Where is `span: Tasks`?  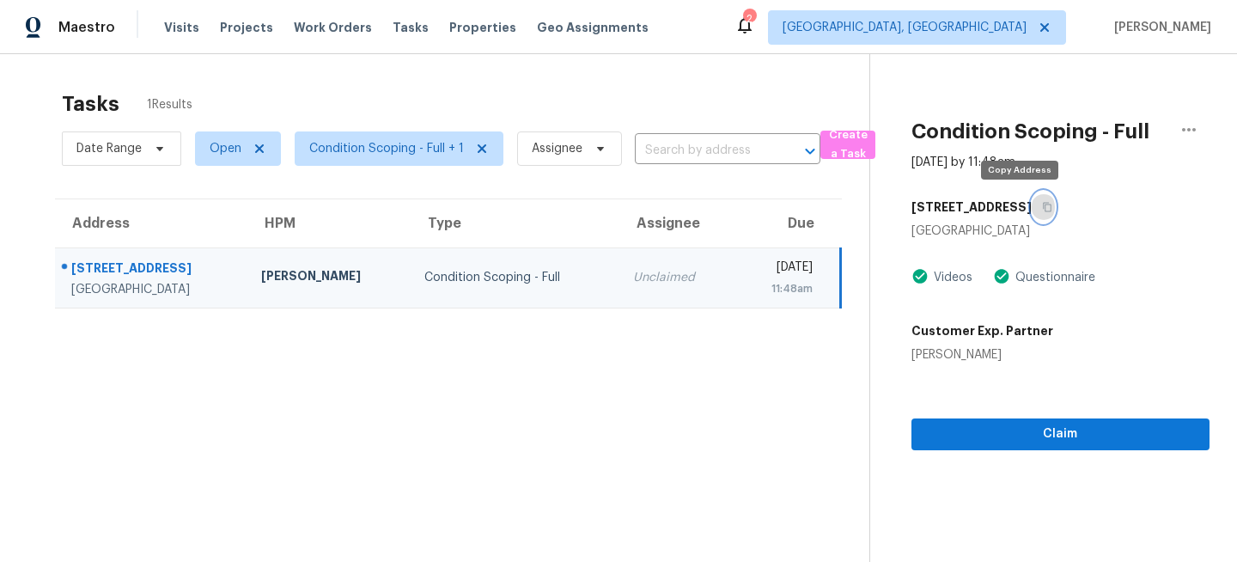
span: Tasks is located at coordinates (411, 27).